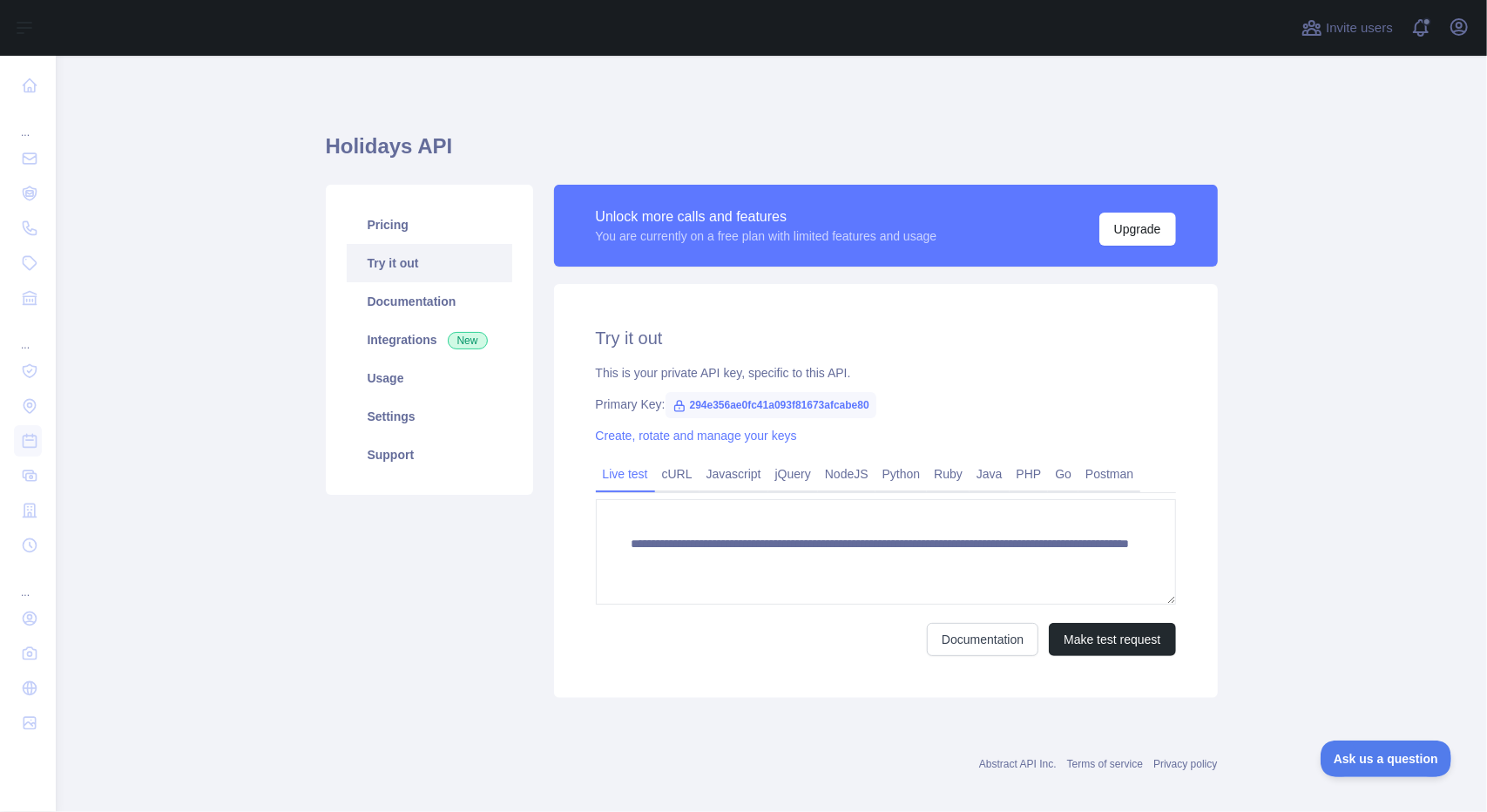 The height and width of the screenshot is (812, 1487). Describe the element at coordinates (947, 474) in the screenshot. I see `a: Ruby` at that location.